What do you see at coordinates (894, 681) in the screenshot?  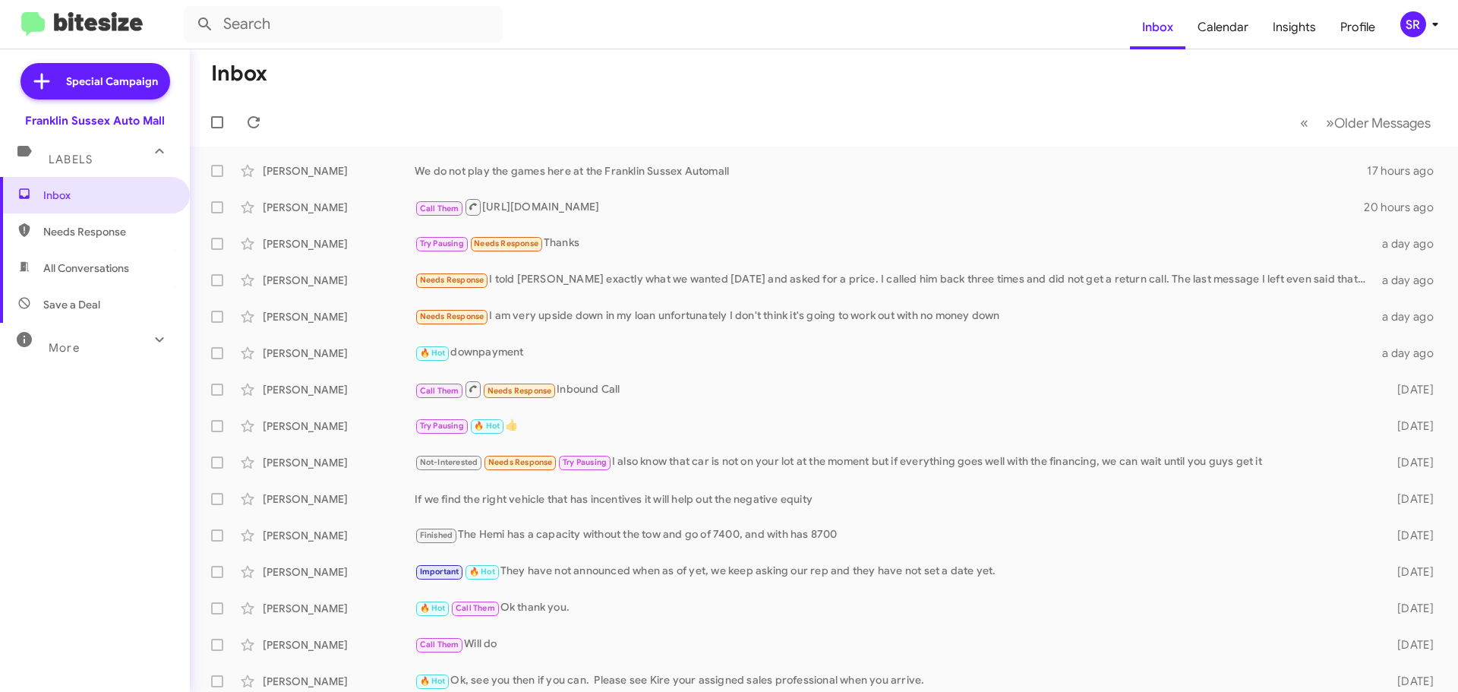 I see `div: Ok, see you then if you can. Please see Kire your assigned sales professional when you arrive.` at bounding box center [894, 681].